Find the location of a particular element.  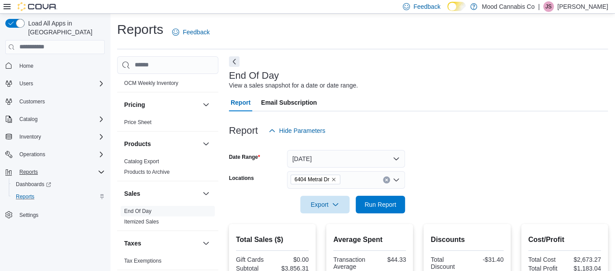

div: Transaction Average is located at coordinates (350, 263).